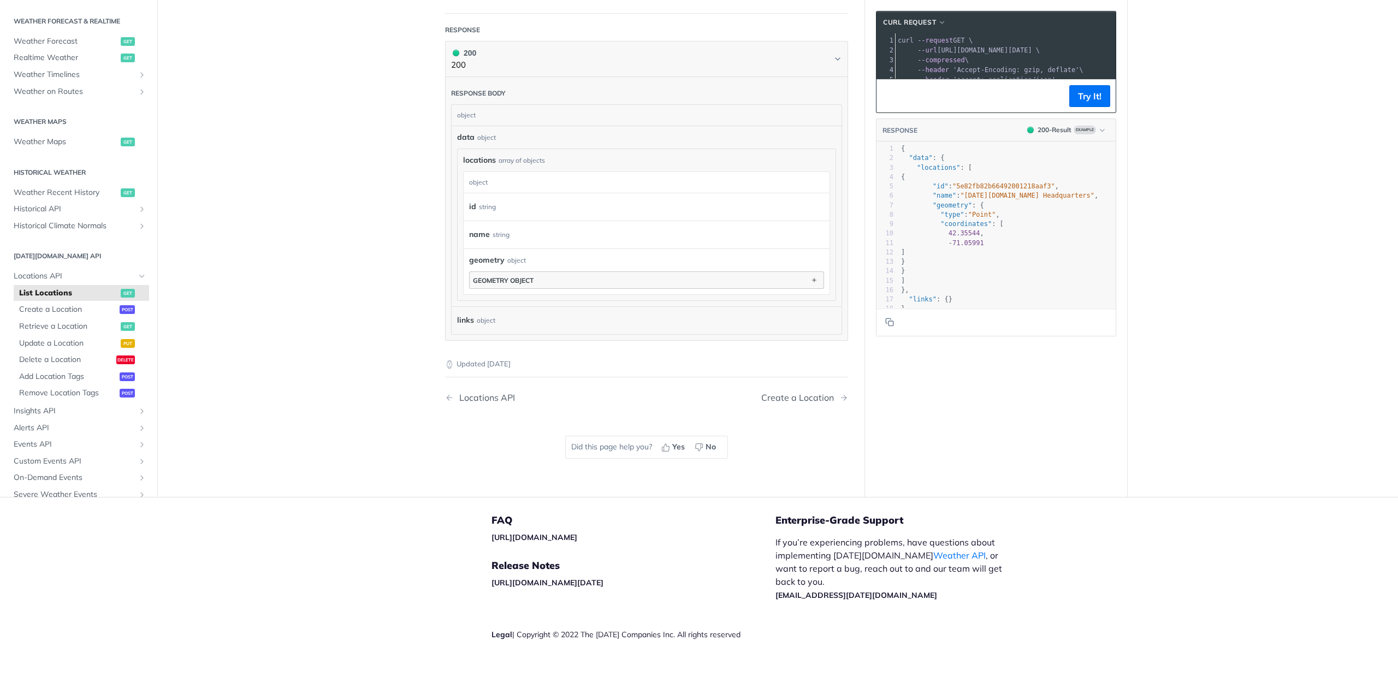  I want to click on a: Severe Weather EventsShow subpages for Severe Weather Events, so click(79, 495).